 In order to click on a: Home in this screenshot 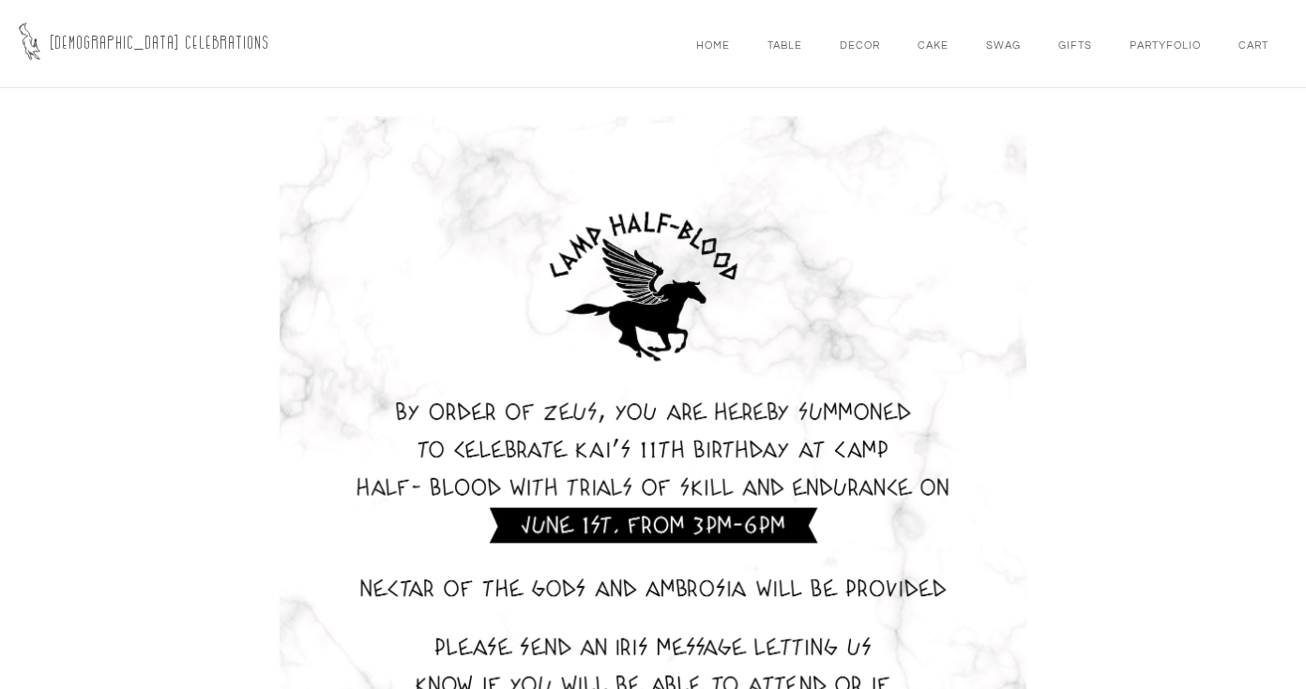, I will do `click(713, 44)`.